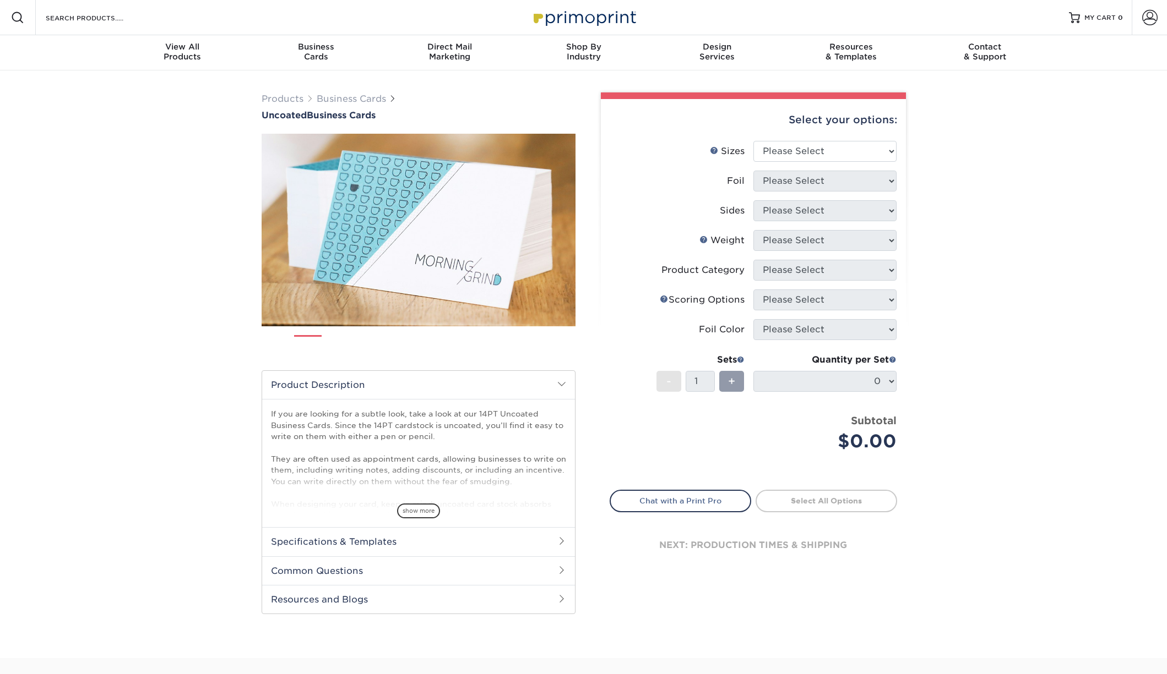 Image resolution: width=1167 pixels, height=674 pixels. Describe the element at coordinates (873, 421) in the screenshot. I see `strong: Subtotal` at that location.